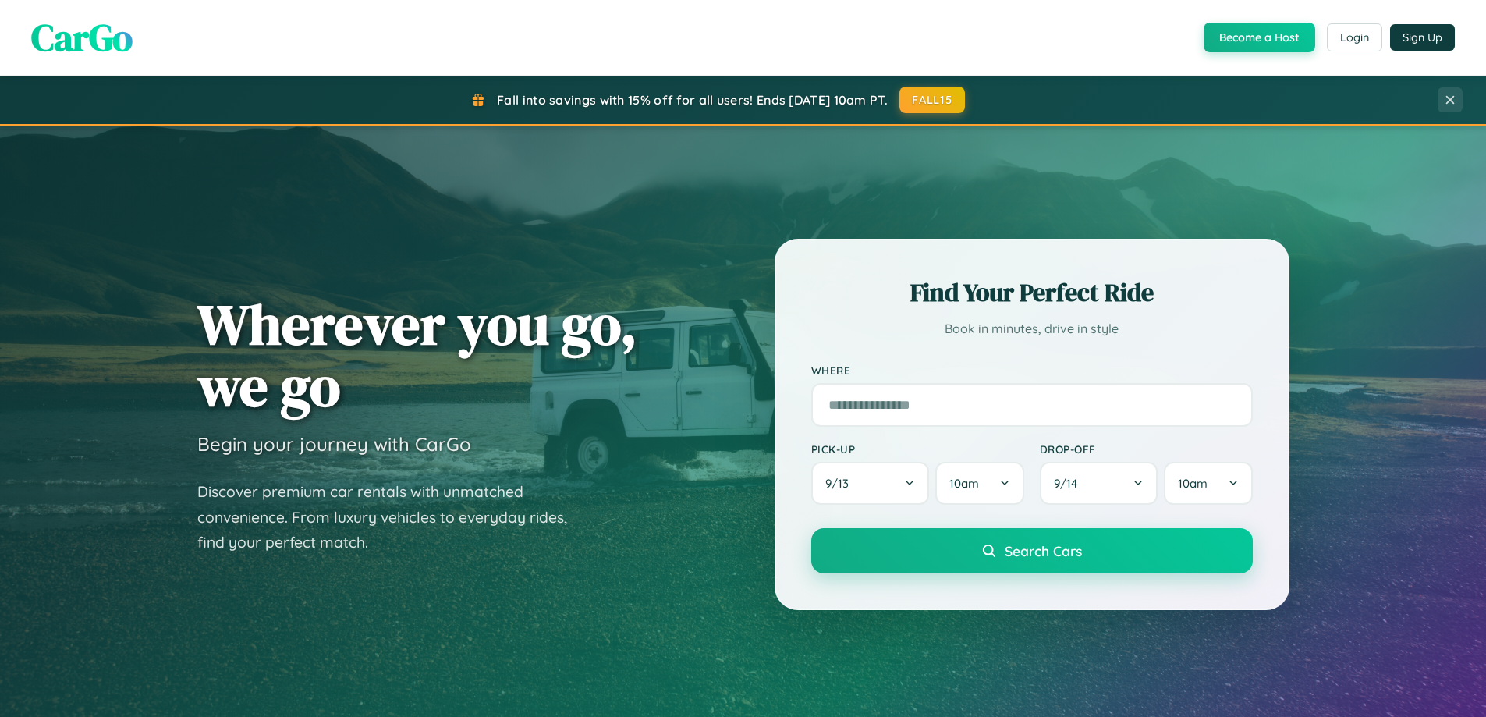  Describe the element at coordinates (392, 517) in the screenshot. I see `p: Discover premium car rentals with unmatched convenience. From luxury vehicles to everyday rides, ...` at that location.